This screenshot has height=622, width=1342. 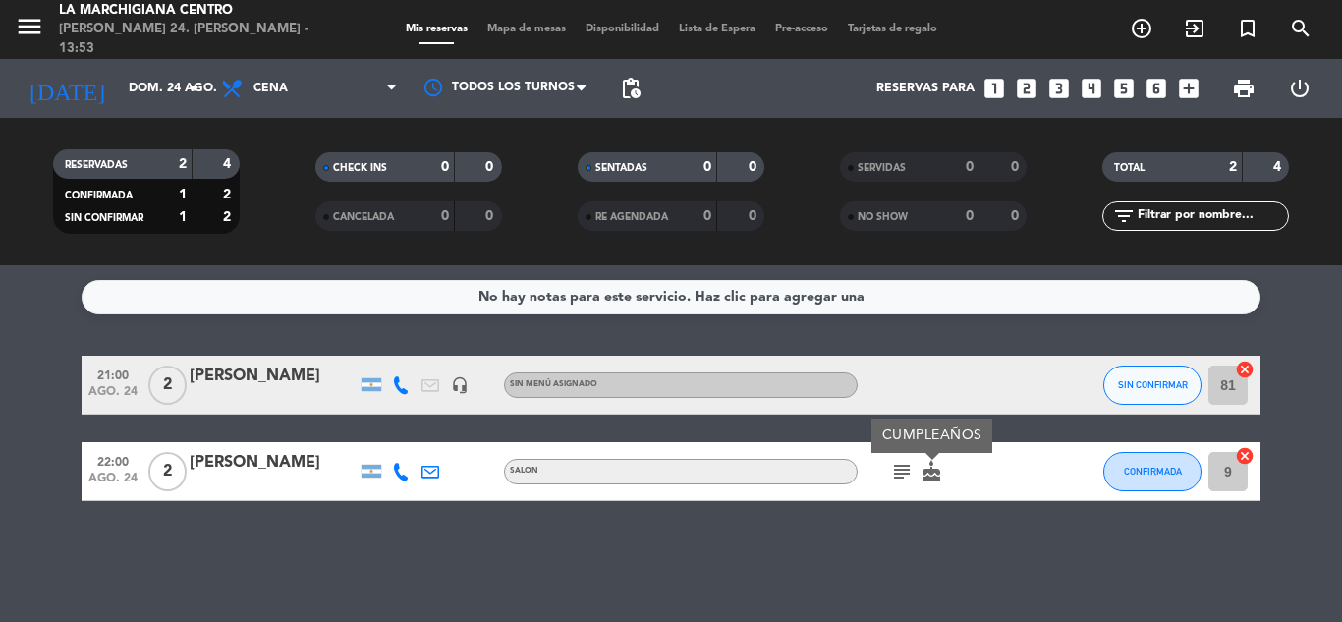 What do you see at coordinates (1212, 216) in the screenshot?
I see `input: Filtrar por nombre...` at bounding box center [1212, 216].